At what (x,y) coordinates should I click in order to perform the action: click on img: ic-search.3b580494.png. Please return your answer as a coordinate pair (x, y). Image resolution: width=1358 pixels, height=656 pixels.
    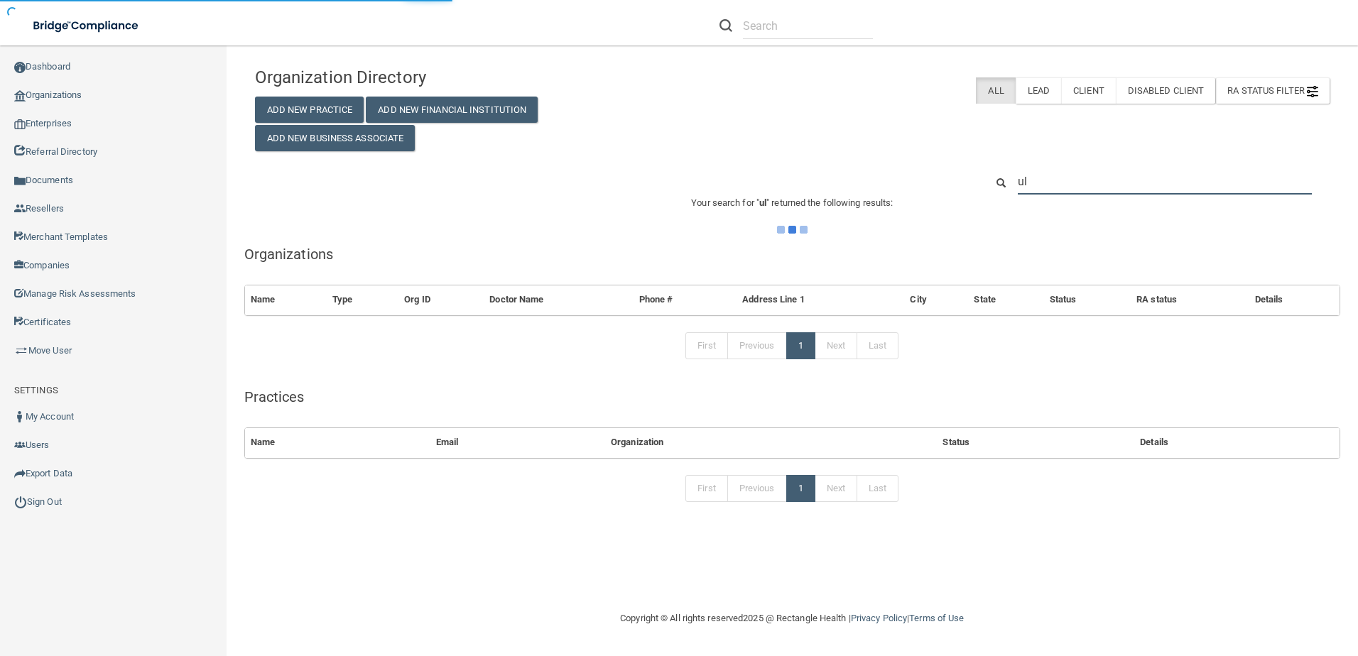
    Looking at the image, I should click on (726, 26).